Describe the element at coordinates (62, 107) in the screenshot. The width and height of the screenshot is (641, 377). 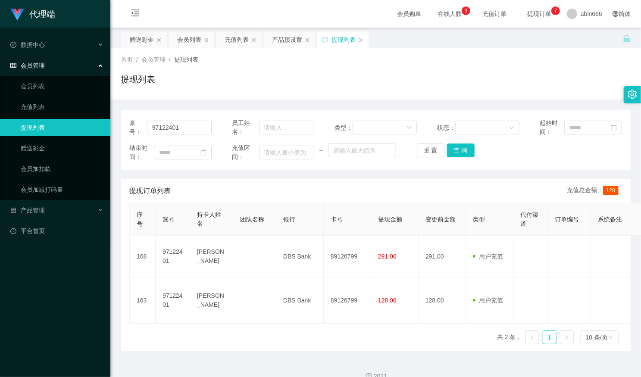
I see `a: 充值列表` at that location.